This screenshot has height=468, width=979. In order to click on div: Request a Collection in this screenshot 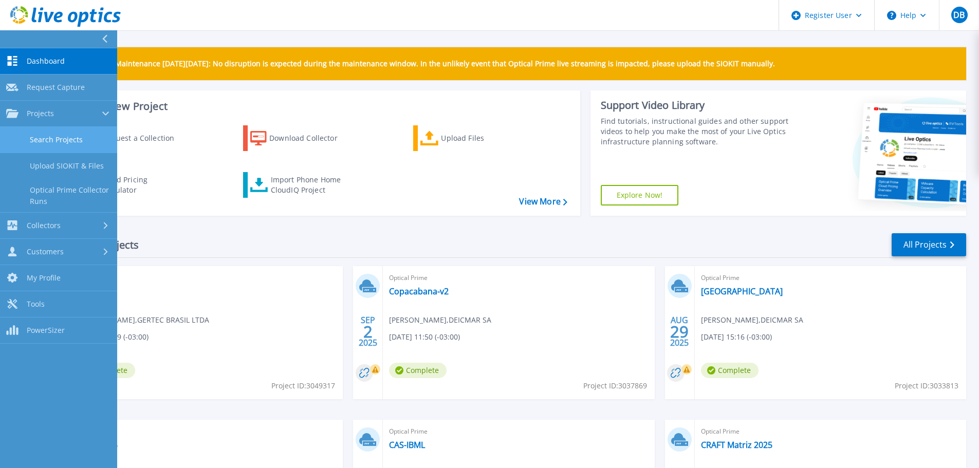, I will do `click(143, 138)`.